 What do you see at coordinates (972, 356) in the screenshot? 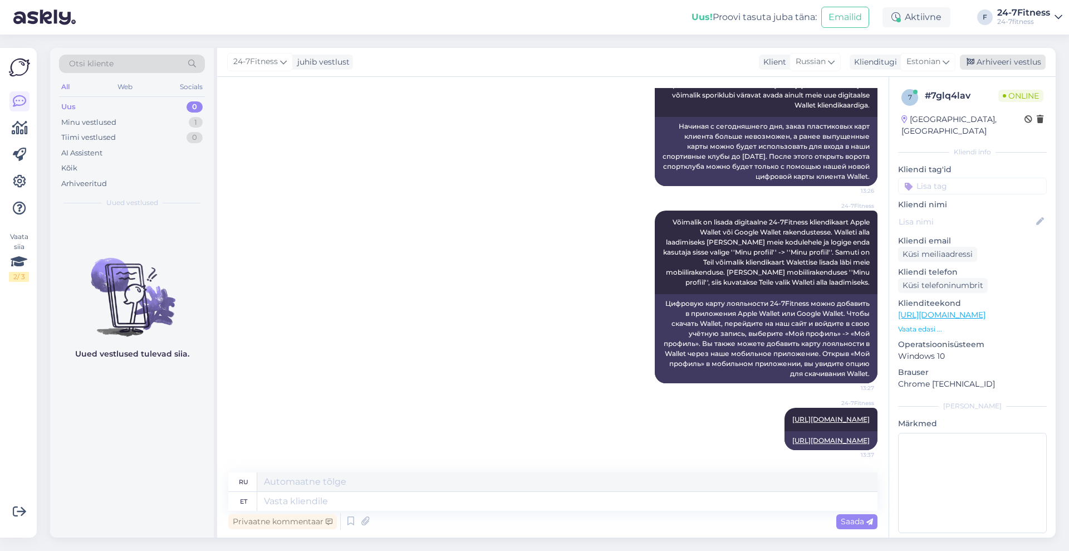
I see `p: Windows 10` at bounding box center [972, 356].